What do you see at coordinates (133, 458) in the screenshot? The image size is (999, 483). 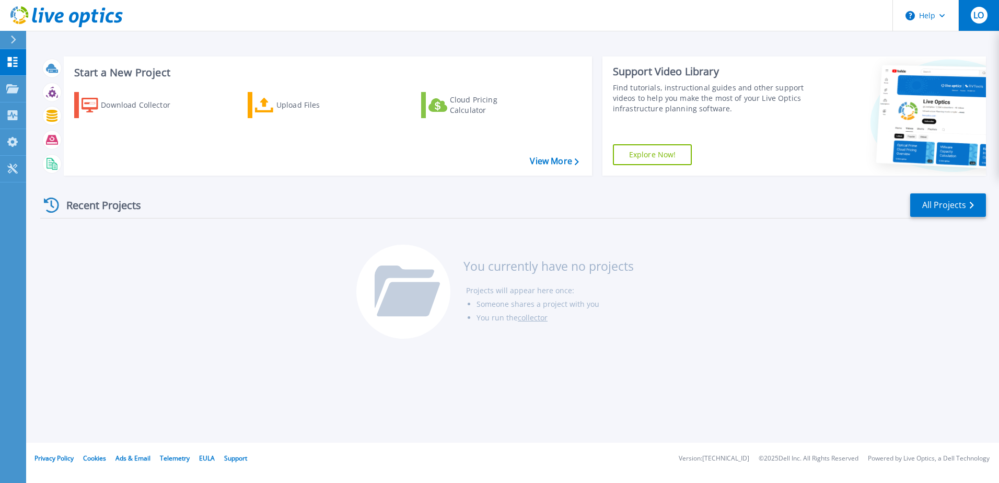 I see `a: Ads & Email` at bounding box center [133, 458].